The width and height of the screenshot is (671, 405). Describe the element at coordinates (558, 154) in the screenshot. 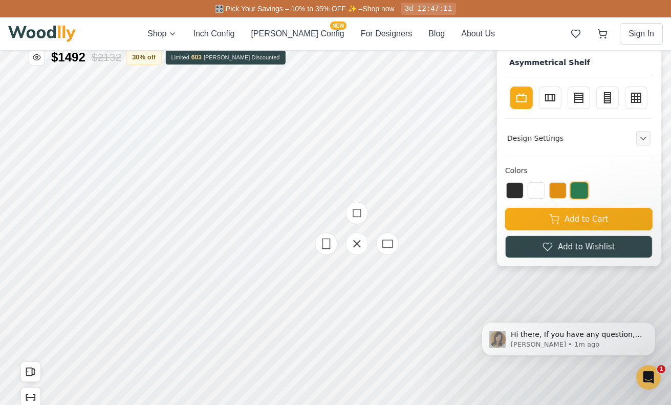

I see `button: Yellow` at that location.